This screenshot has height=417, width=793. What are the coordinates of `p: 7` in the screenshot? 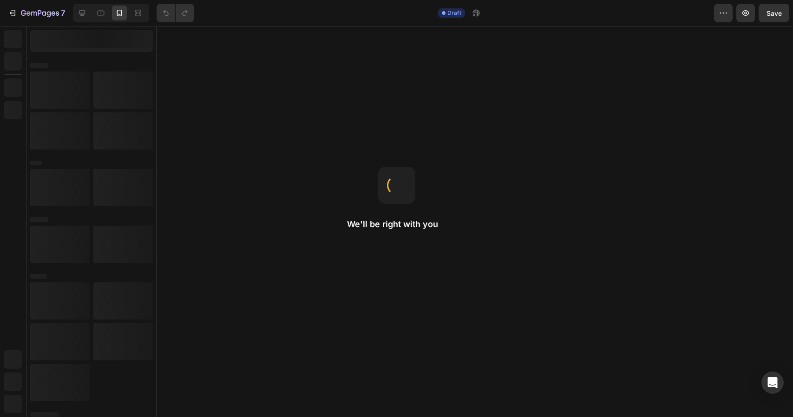 It's located at (63, 13).